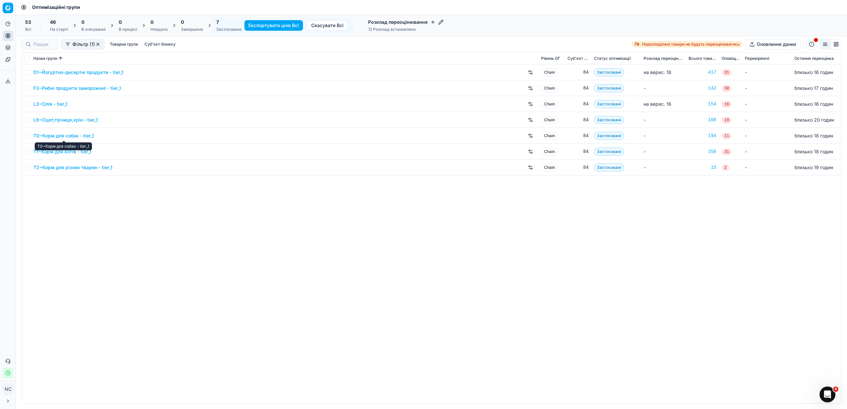 Image resolution: width=847 pixels, height=409 pixels. What do you see at coordinates (835, 389) in the screenshot?
I see `span: 4` at bounding box center [835, 389].